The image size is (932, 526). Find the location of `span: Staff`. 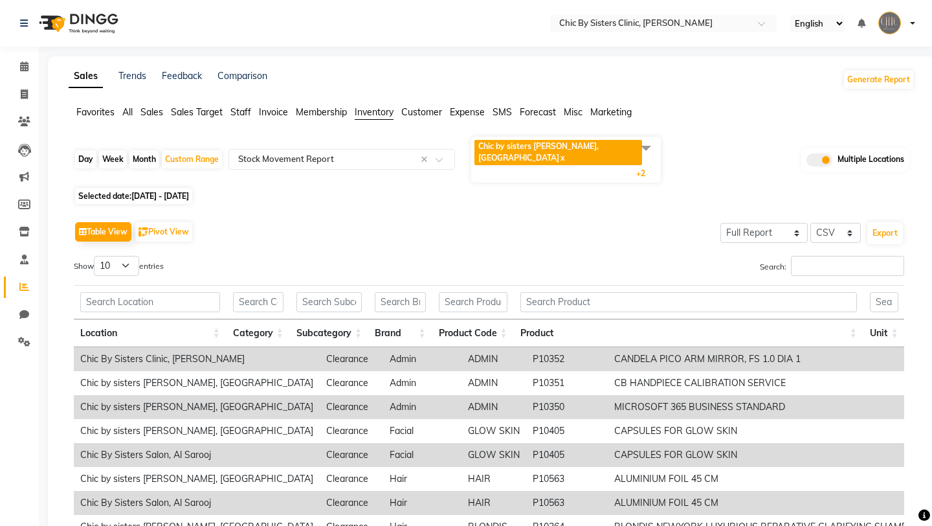

span: Staff is located at coordinates (241, 112).